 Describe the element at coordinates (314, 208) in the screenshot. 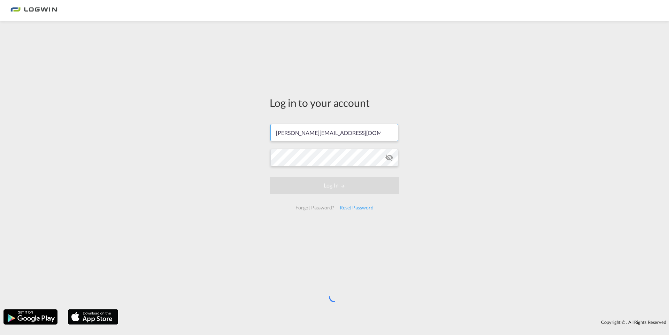

I see `div: Forgot Password?` at that location.